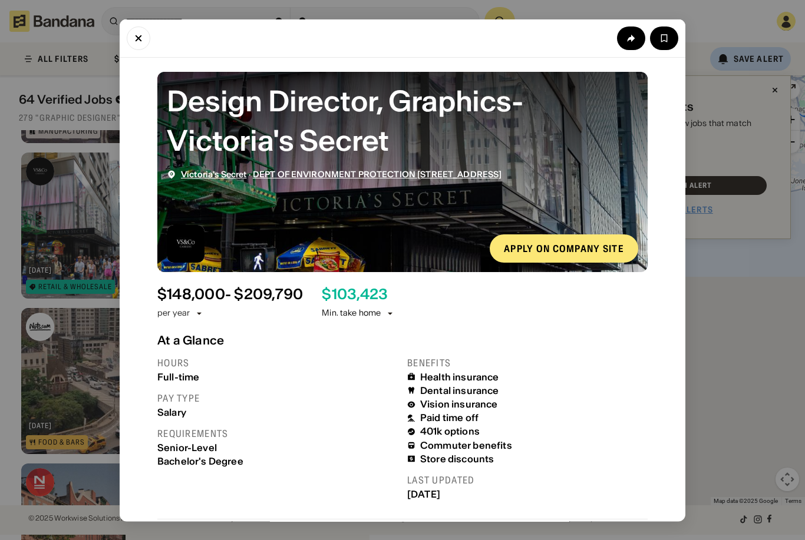 The height and width of the screenshot is (540, 805). I want to click on div: $ 148,000 - $209,790, so click(230, 294).